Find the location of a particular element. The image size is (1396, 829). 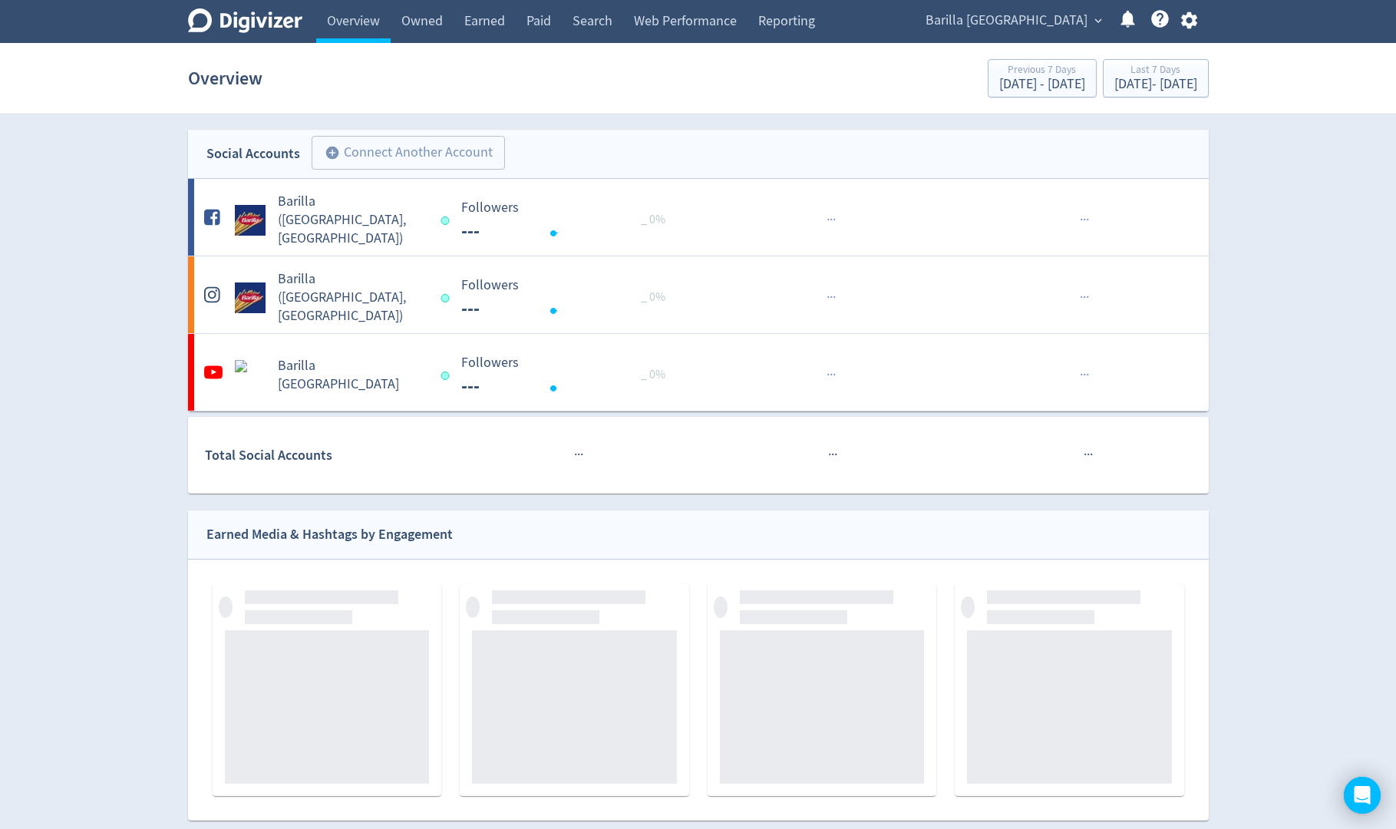

span: expand_more is located at coordinates (1098, 21).